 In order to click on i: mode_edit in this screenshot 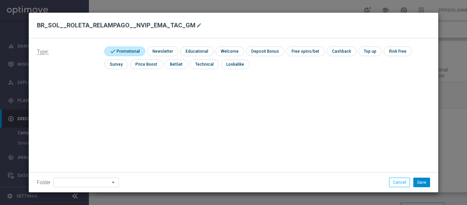, I will do `click(199, 25)`.